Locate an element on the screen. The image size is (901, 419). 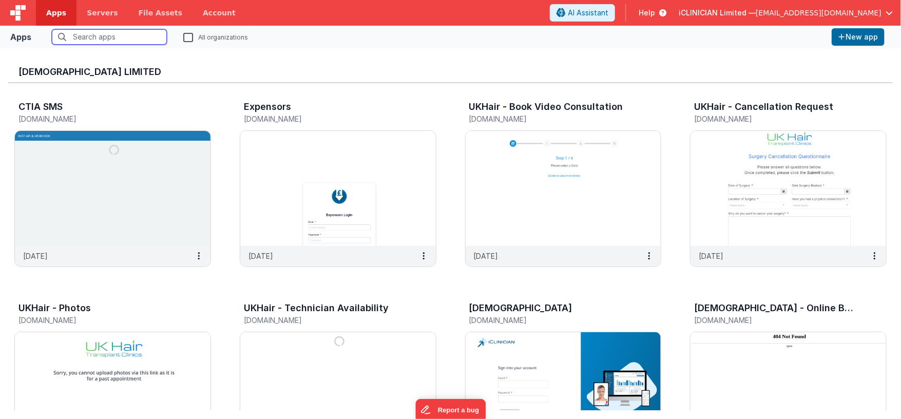
h3: UKHair - Technician Availability is located at coordinates (316, 308).